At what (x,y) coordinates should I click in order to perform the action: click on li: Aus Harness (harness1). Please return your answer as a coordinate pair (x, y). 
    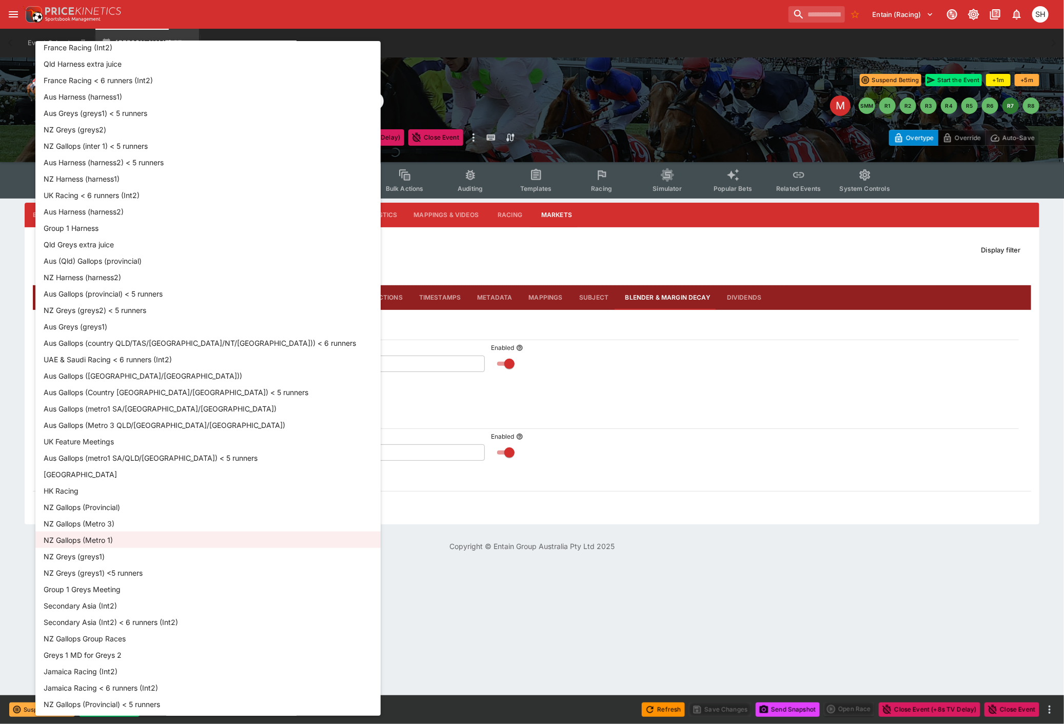
    Looking at the image, I should click on (208, 96).